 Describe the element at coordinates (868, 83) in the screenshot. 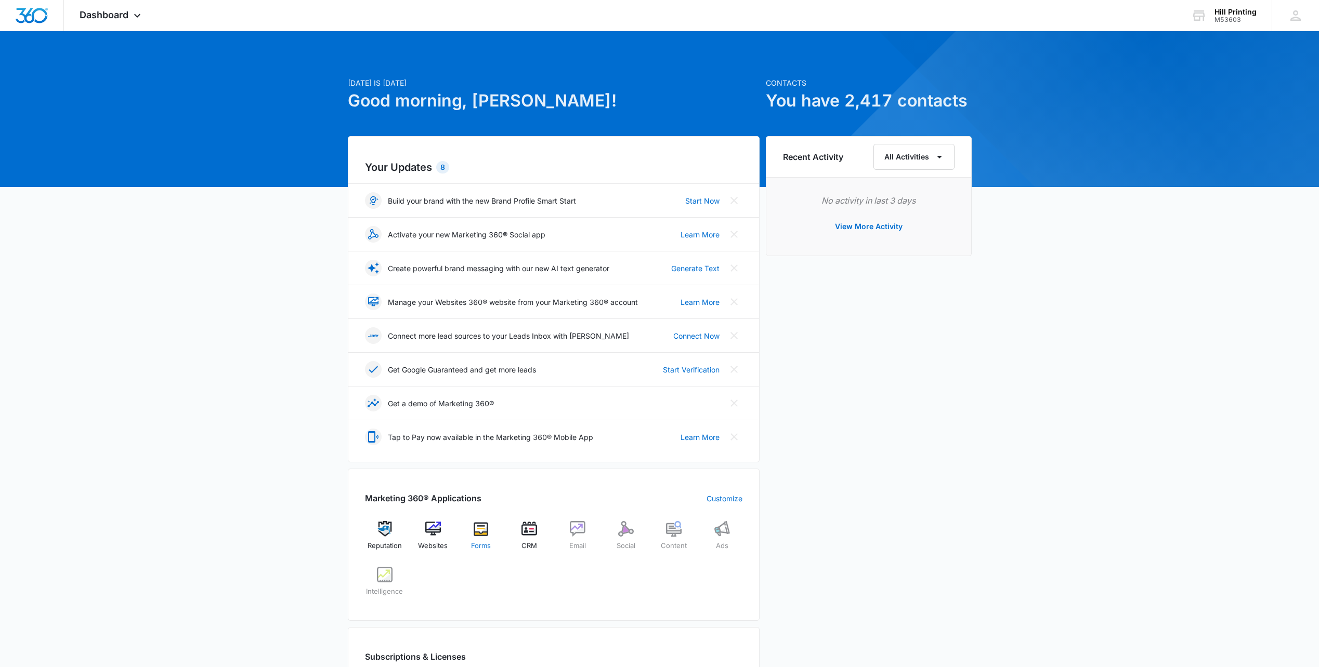

I see `p: Contacts` at that location.